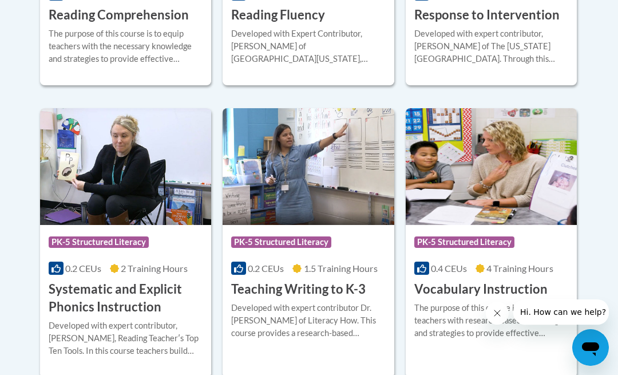  Describe the element at coordinates (50, 13) in the screenshot. I see `span: Hi. How can we help?` at that location.